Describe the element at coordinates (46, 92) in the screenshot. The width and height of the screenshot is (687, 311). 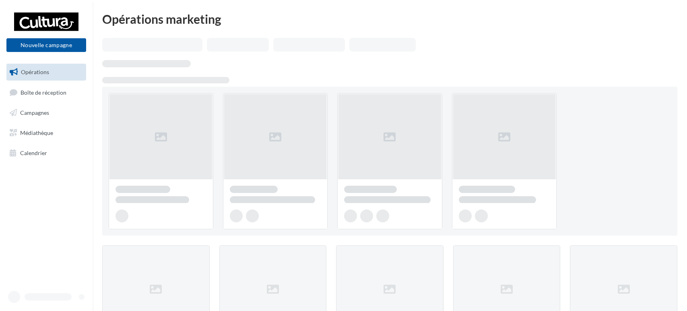
I see `a: Boîte de réception` at that location.